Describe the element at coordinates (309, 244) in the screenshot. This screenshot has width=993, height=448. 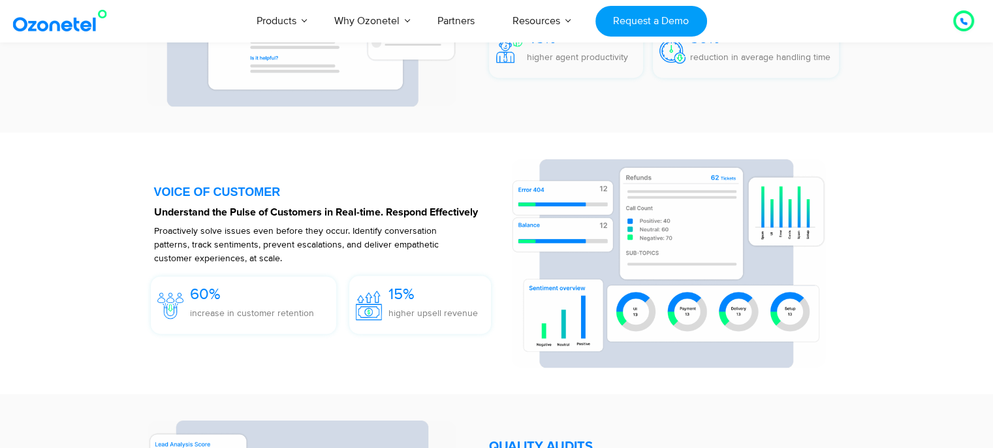
I see `p: Proactively solve issues even before they occur. Identify conversation patterns, track sentiments...` at that location.